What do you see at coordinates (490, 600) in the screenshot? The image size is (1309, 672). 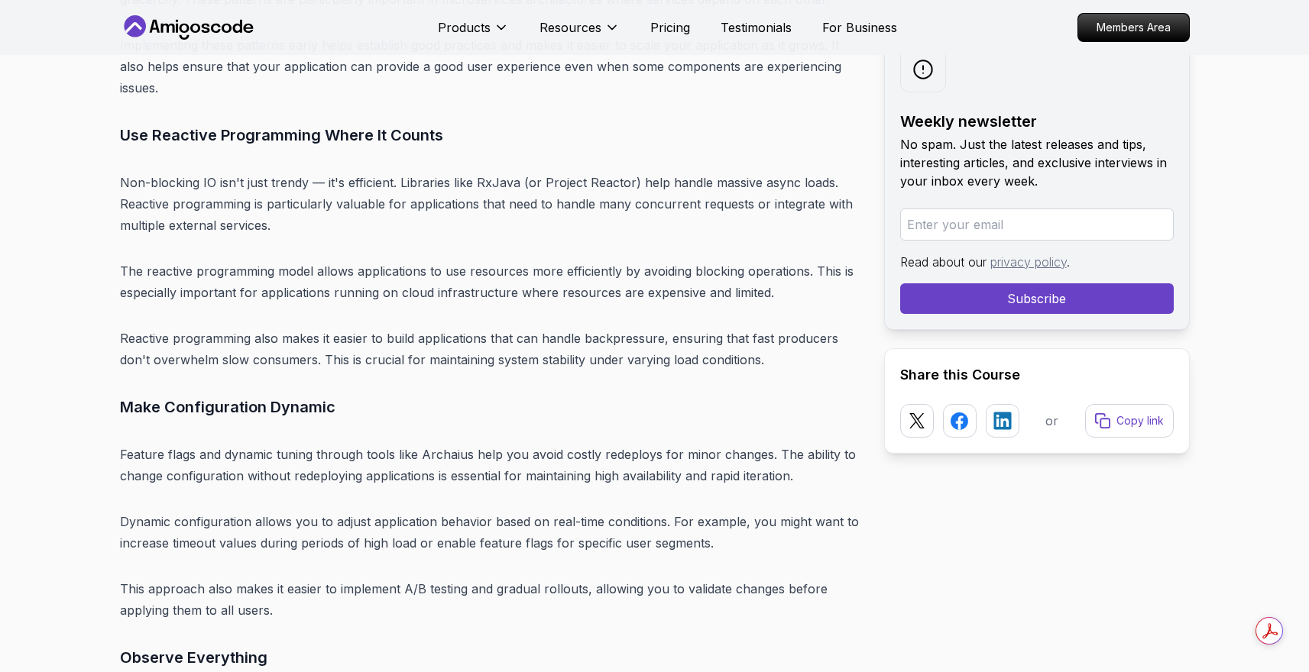 I see `p: This approach also makes it easier to implement A/B testing and gradual rollouts, allowing you to...` at bounding box center [490, 600].